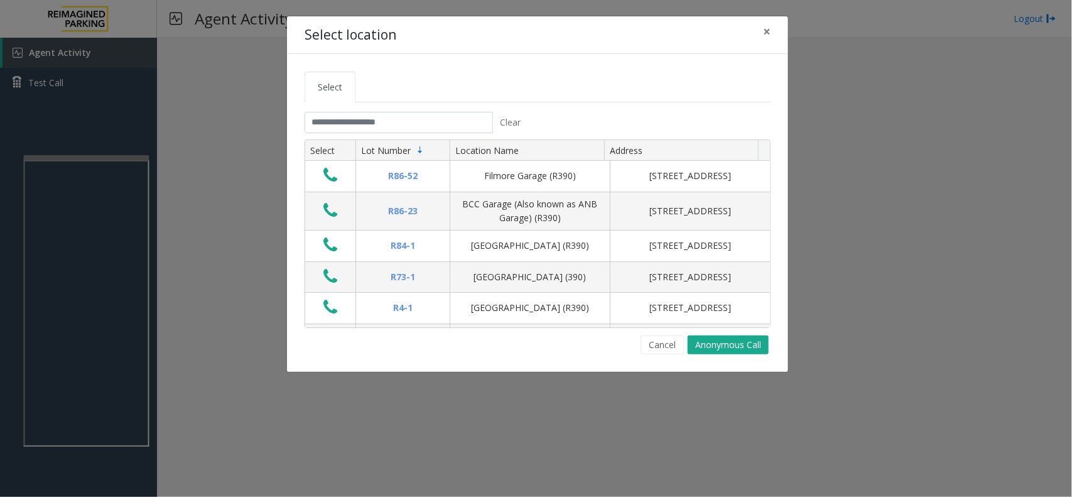  Describe the element at coordinates (385, 150) in the screenshot. I see `span: Lot Number` at that location.